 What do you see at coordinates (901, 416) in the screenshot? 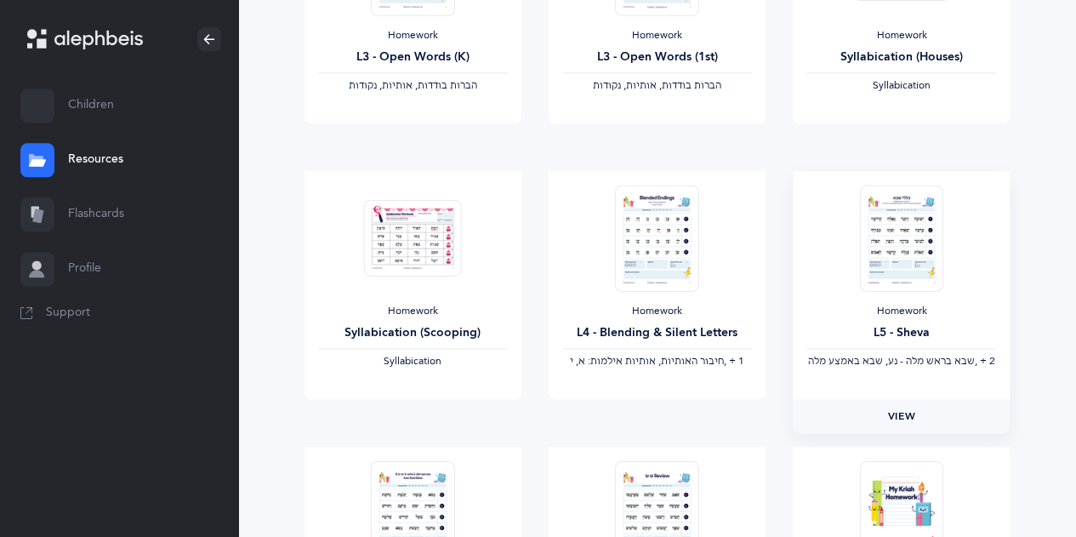
I see `span: View` at bounding box center [901, 416].